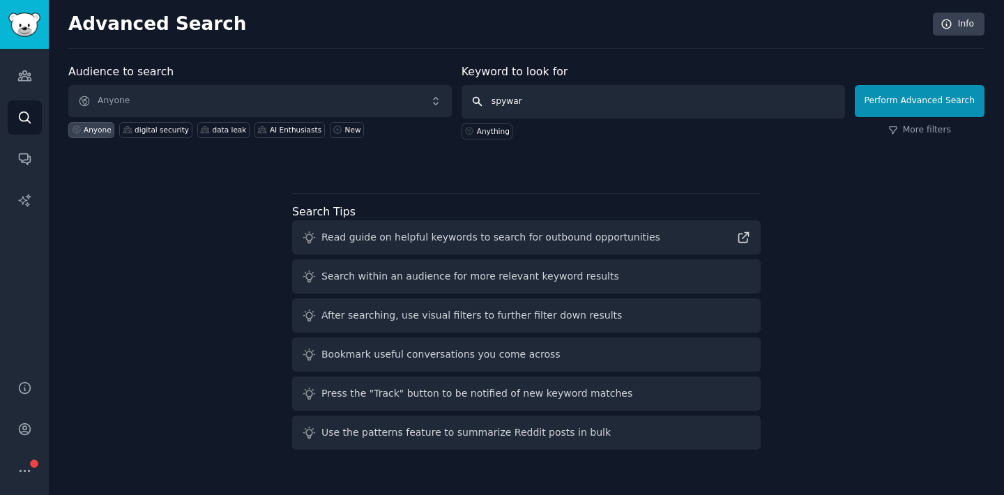 This screenshot has height=495, width=1004. Describe the element at coordinates (497, 24) in the screenshot. I see `h2: Advanced Search` at that location.